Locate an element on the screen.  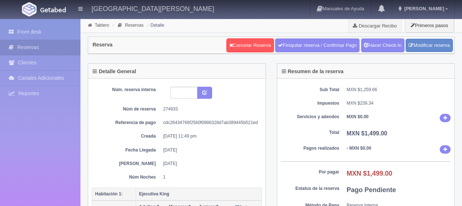
button: Primeros pasos is located at coordinates (429, 25).